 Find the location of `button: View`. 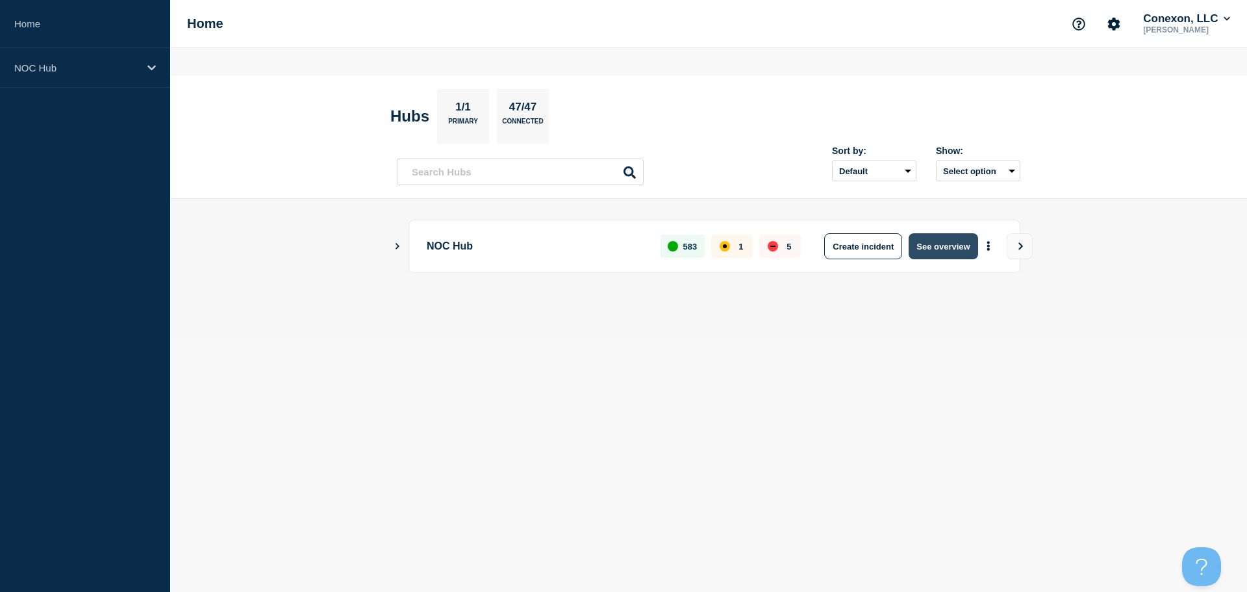

button: View is located at coordinates (1020, 246).